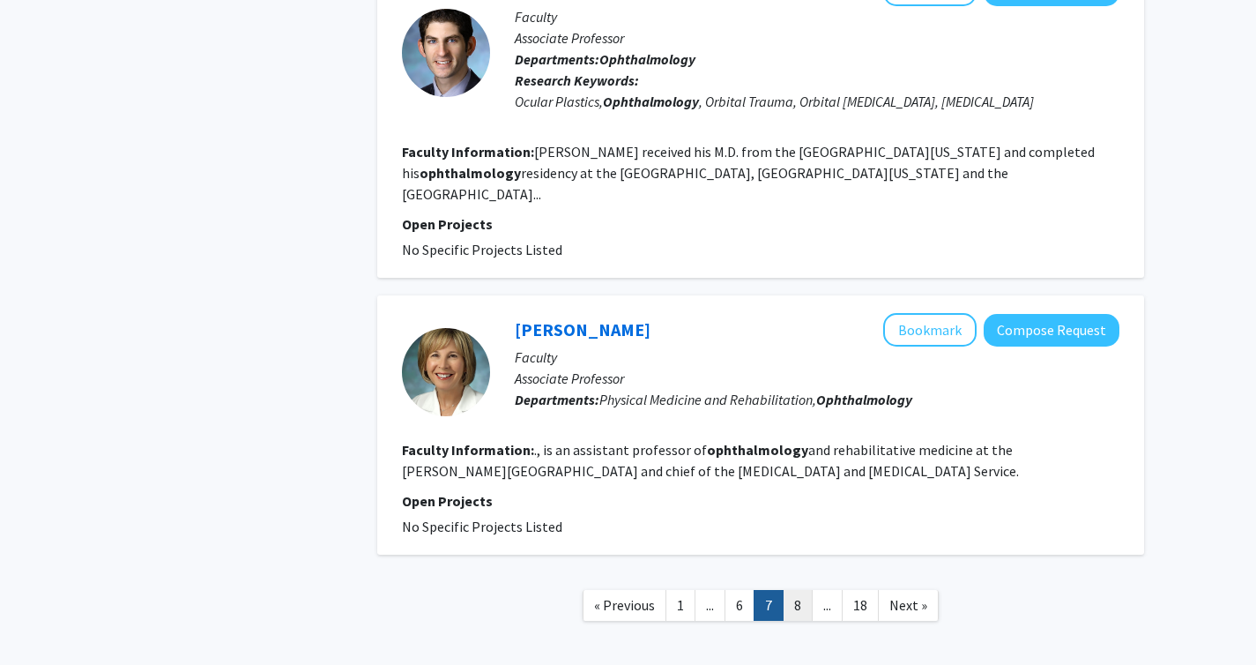 The image size is (1256, 665). What do you see at coordinates (908, 605) in the screenshot?
I see `span: Next »` at bounding box center [908, 605].